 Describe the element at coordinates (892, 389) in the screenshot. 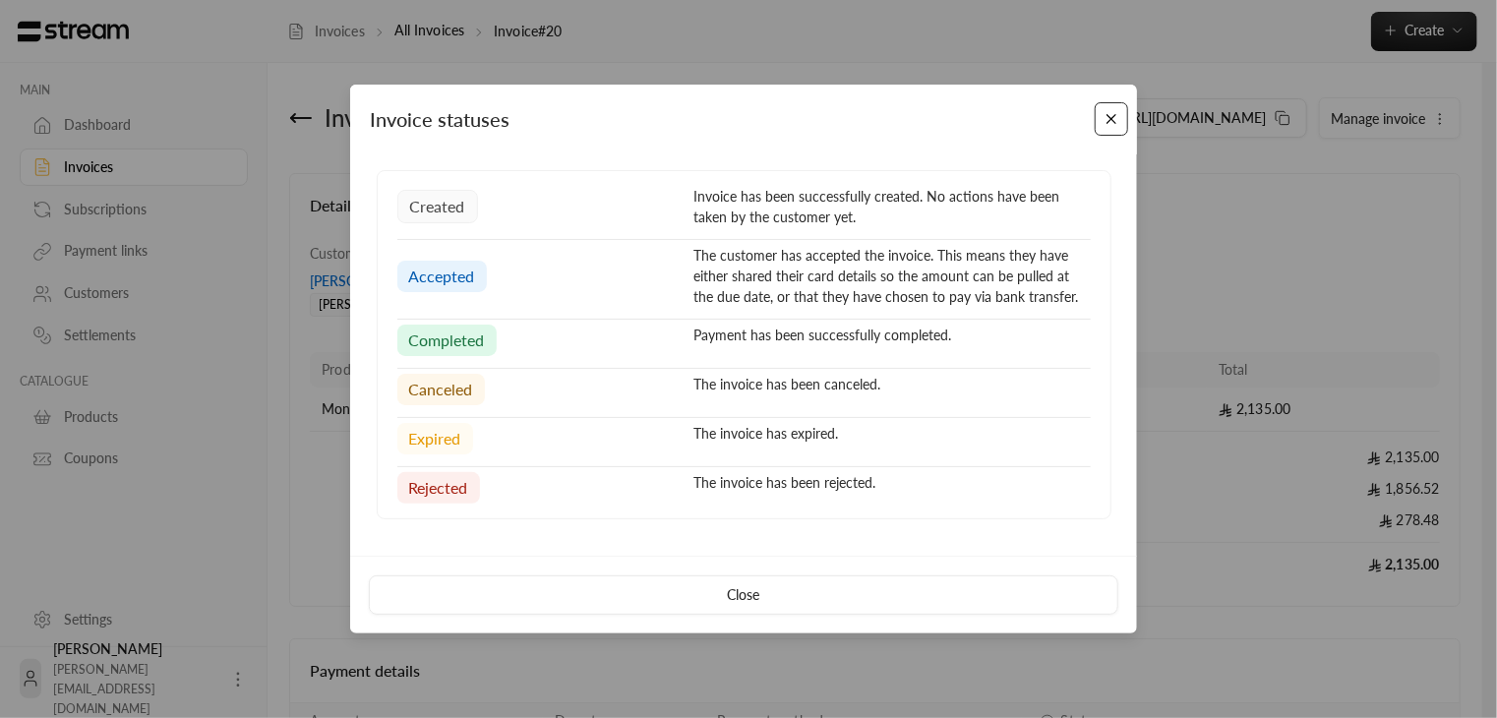

I see `div: The invoice has been canceled.` at that location.